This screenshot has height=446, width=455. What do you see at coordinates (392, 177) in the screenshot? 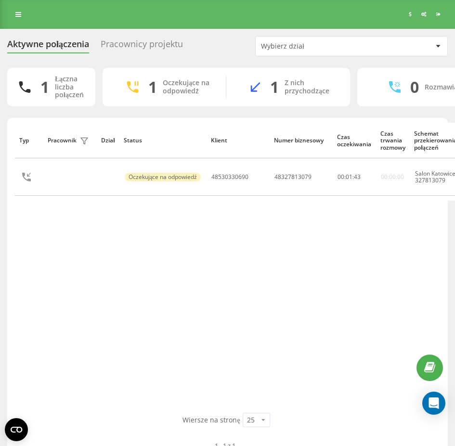
I see `div: 00:00:00` at bounding box center [392, 177].